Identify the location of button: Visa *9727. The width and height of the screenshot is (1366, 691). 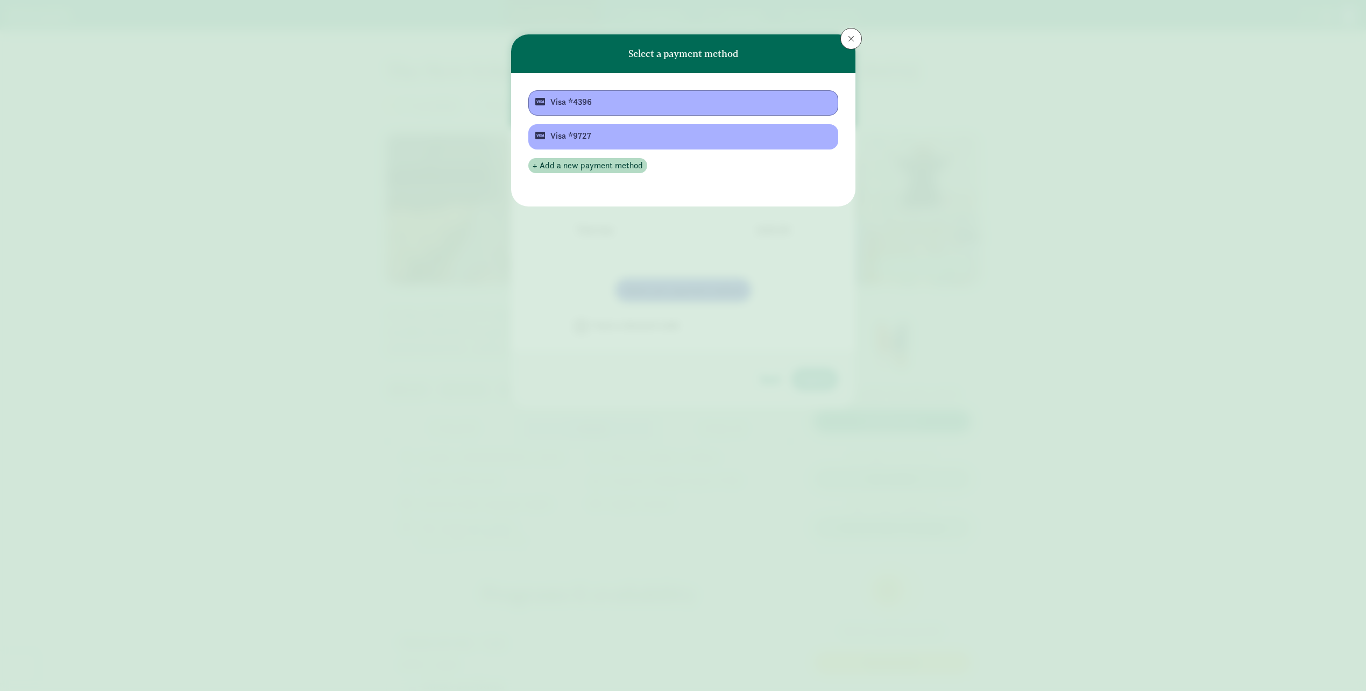
(683, 137).